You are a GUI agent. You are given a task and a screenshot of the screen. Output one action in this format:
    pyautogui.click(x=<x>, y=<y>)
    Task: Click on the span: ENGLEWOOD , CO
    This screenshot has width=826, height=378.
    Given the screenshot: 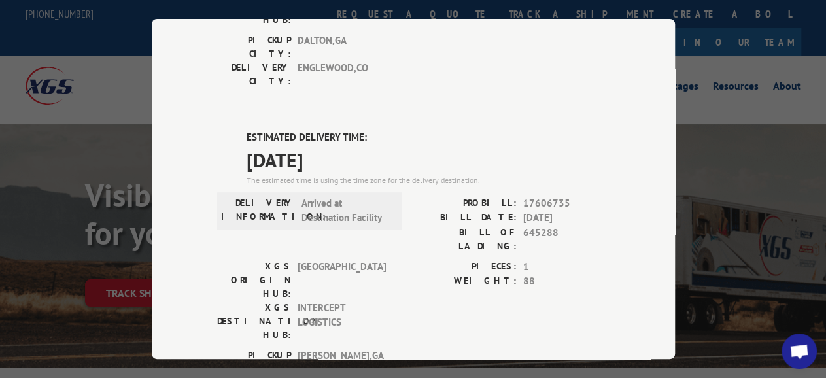 What is the action you would take?
    pyautogui.click(x=341, y=75)
    